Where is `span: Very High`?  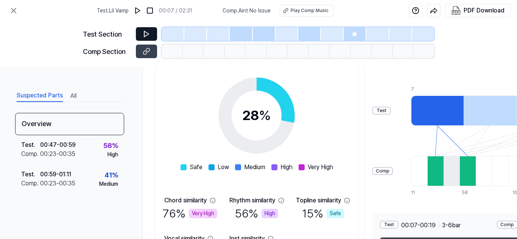 span: Very High is located at coordinates (320, 168).